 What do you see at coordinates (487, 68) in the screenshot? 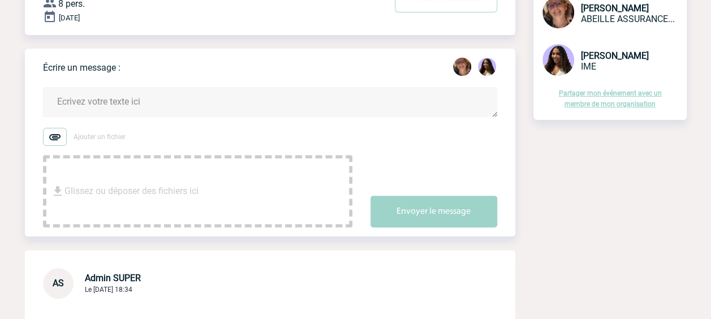
I see `div: Jessica NETO BOGALHO` at bounding box center [487, 68].